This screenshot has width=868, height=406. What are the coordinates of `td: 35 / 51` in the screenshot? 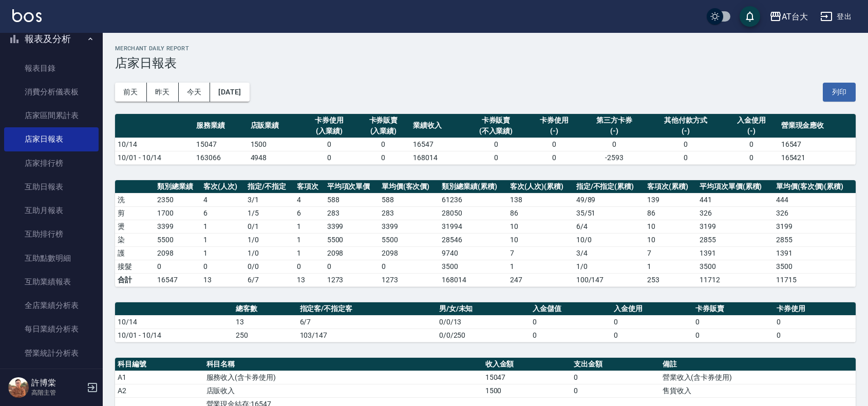 It's located at (609, 213).